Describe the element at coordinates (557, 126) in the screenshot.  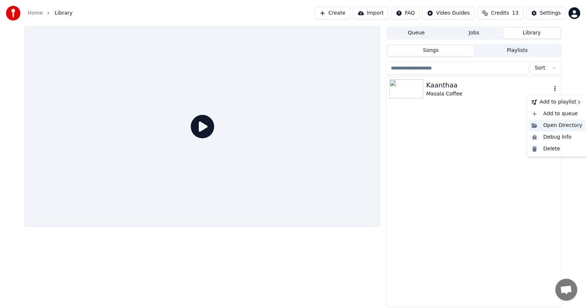
I see `div: Open Directory` at that location.